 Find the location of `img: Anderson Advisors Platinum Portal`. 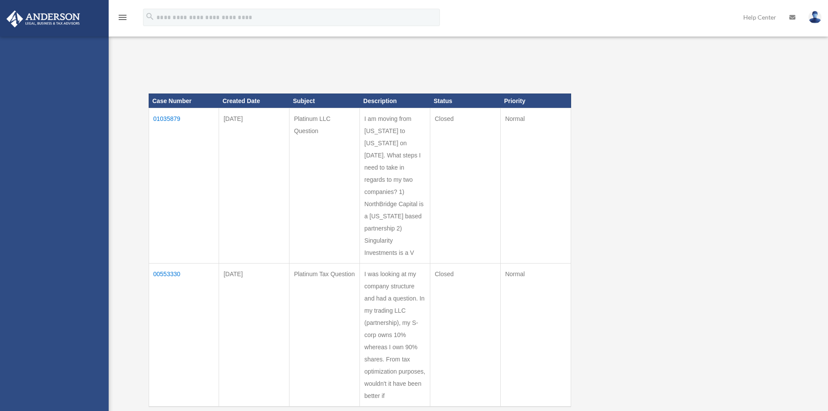

img: Anderson Advisors Platinum Portal is located at coordinates (43, 19).